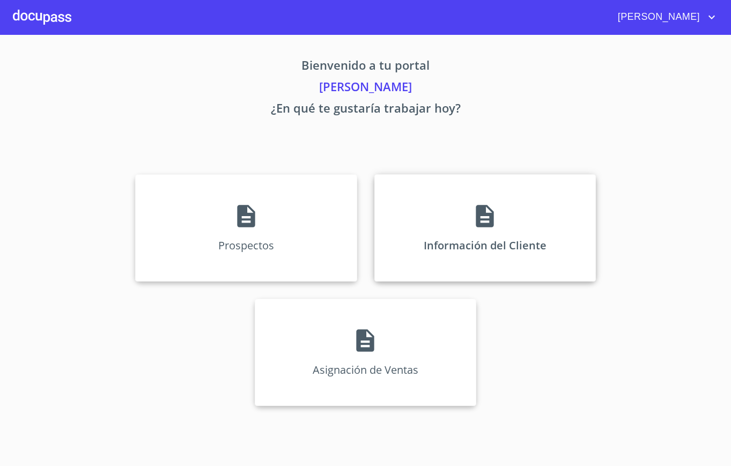 Image resolution: width=731 pixels, height=466 pixels. Describe the element at coordinates (366, 67) in the screenshot. I see `p: Bienvenido a tu portal` at that location.